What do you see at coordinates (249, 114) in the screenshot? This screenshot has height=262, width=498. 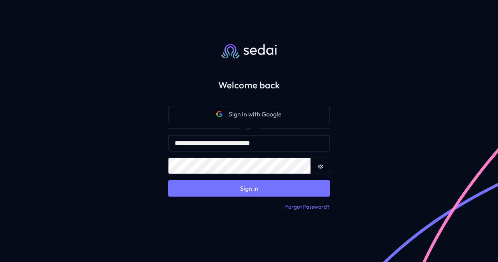 I see `button: Google iconSign In with Google` at bounding box center [249, 114].